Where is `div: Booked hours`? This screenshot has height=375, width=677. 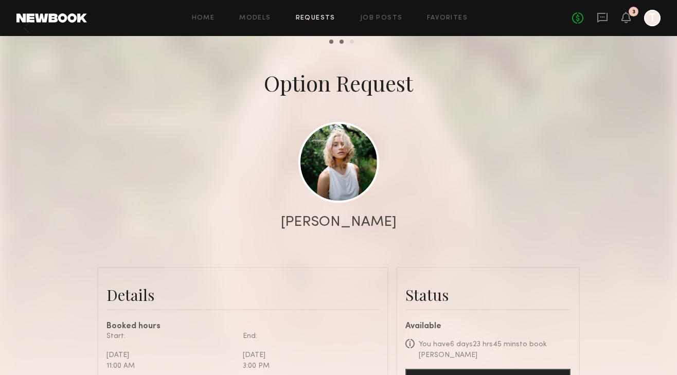
div: Booked hours is located at coordinates (243, 327).